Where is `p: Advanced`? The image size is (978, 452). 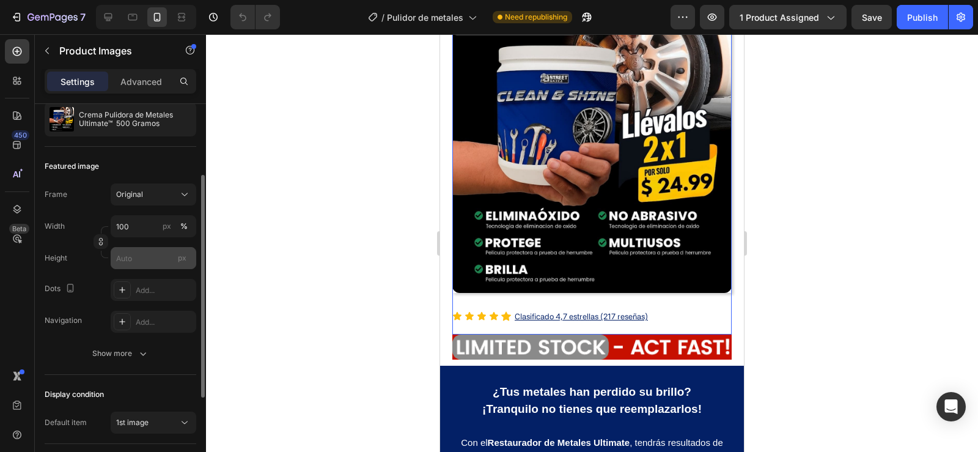
p: Advanced is located at coordinates (141, 81).